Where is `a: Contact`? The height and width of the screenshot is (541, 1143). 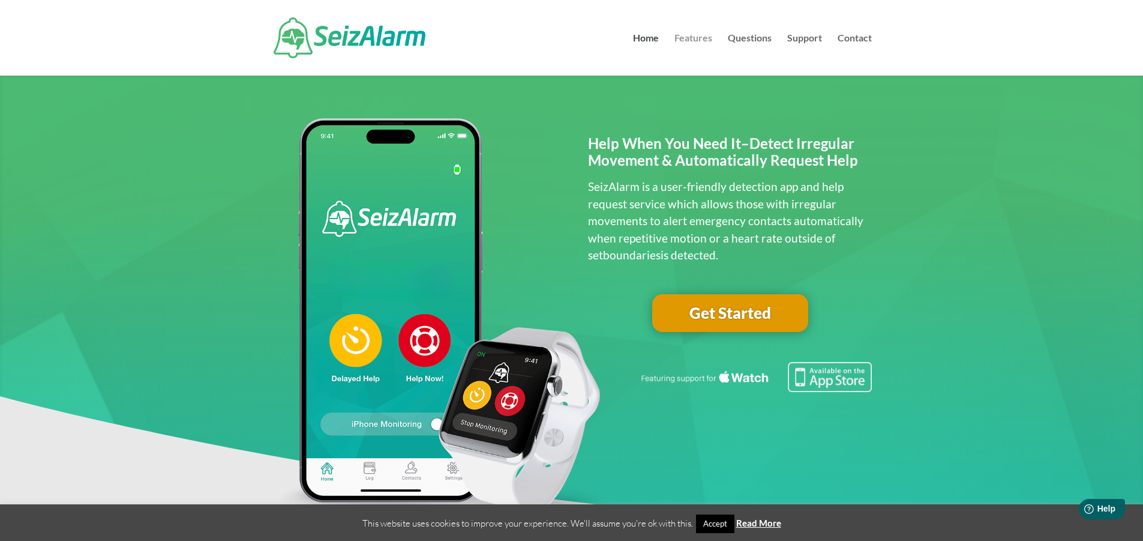 a: Contact is located at coordinates (855, 55).